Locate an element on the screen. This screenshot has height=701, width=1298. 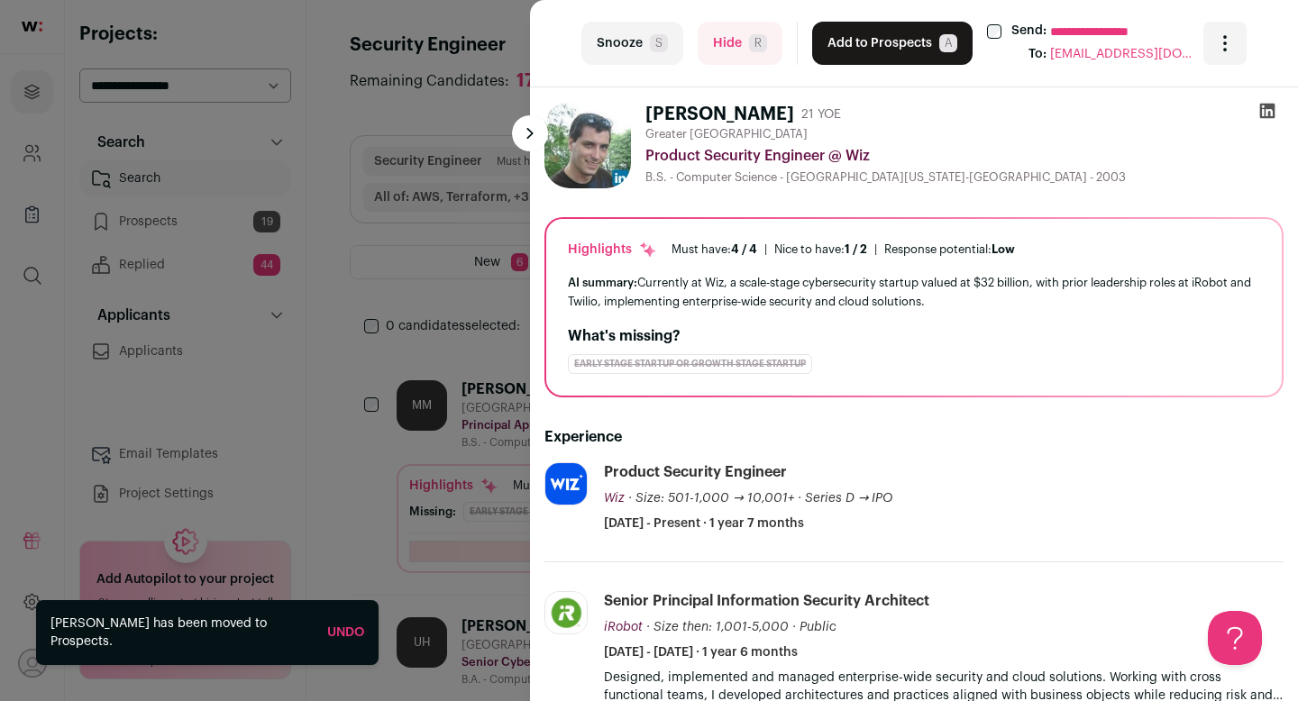
button: Add to ProspectsA is located at coordinates (892, 43).